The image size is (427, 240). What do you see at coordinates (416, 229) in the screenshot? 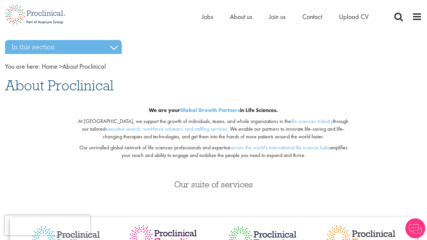
I see `img: Chatbot` at bounding box center [416, 229].